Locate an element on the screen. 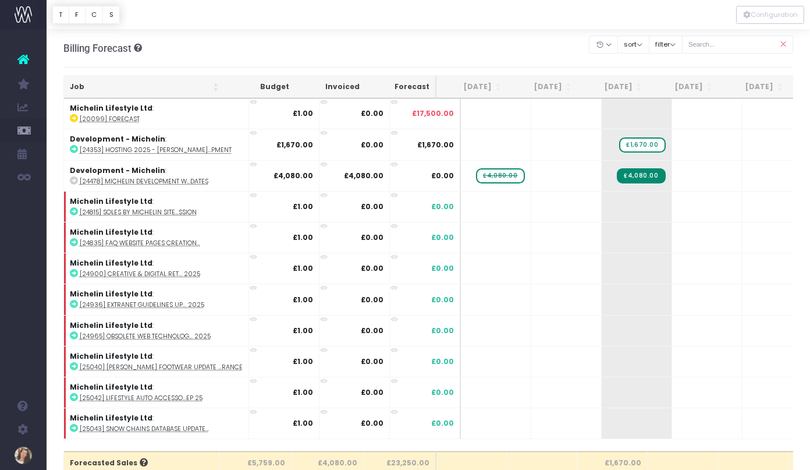  abbr: [24815] Soles by Michelin Site Redirect & Decommission is located at coordinates (138, 212).